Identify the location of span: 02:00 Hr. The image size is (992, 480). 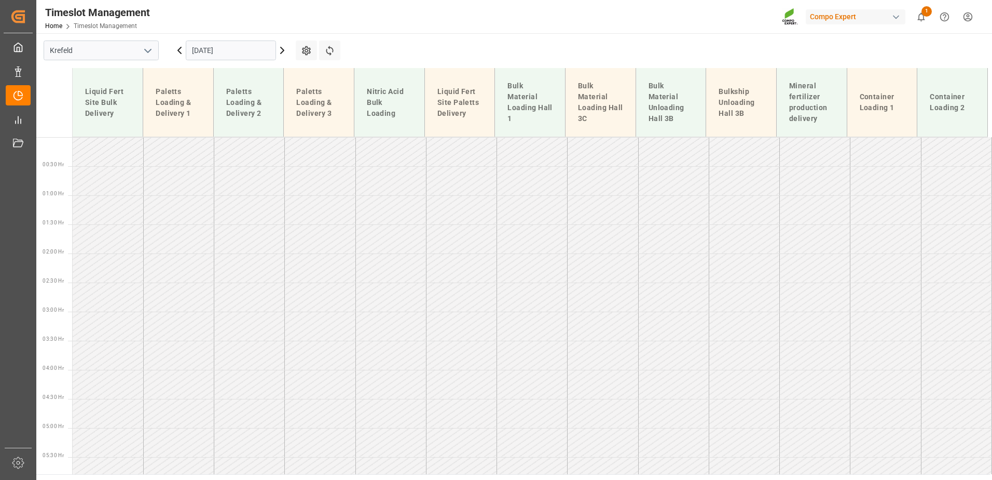
(53, 251).